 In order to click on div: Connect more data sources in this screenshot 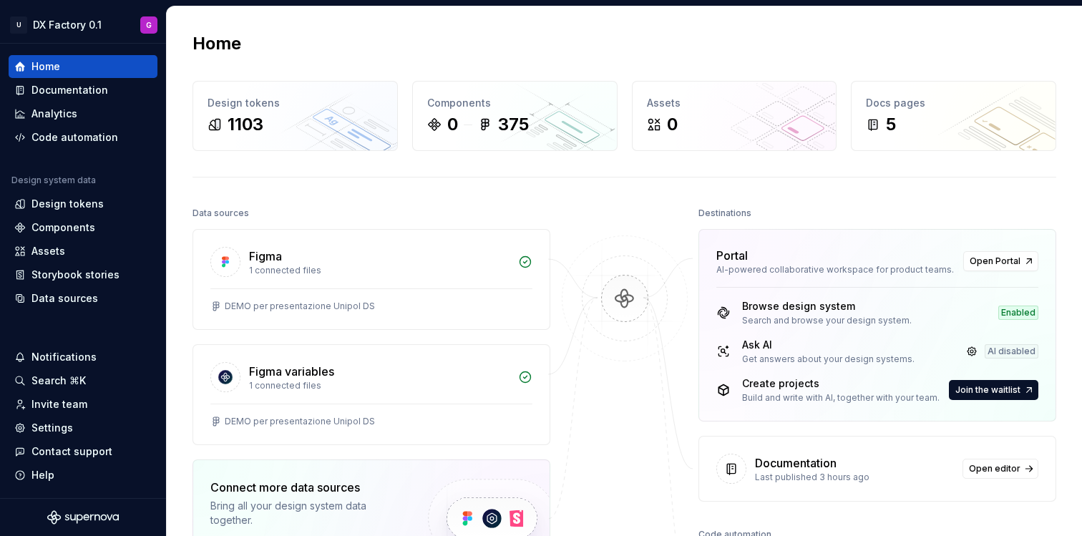, I will do `click(307, 487)`.